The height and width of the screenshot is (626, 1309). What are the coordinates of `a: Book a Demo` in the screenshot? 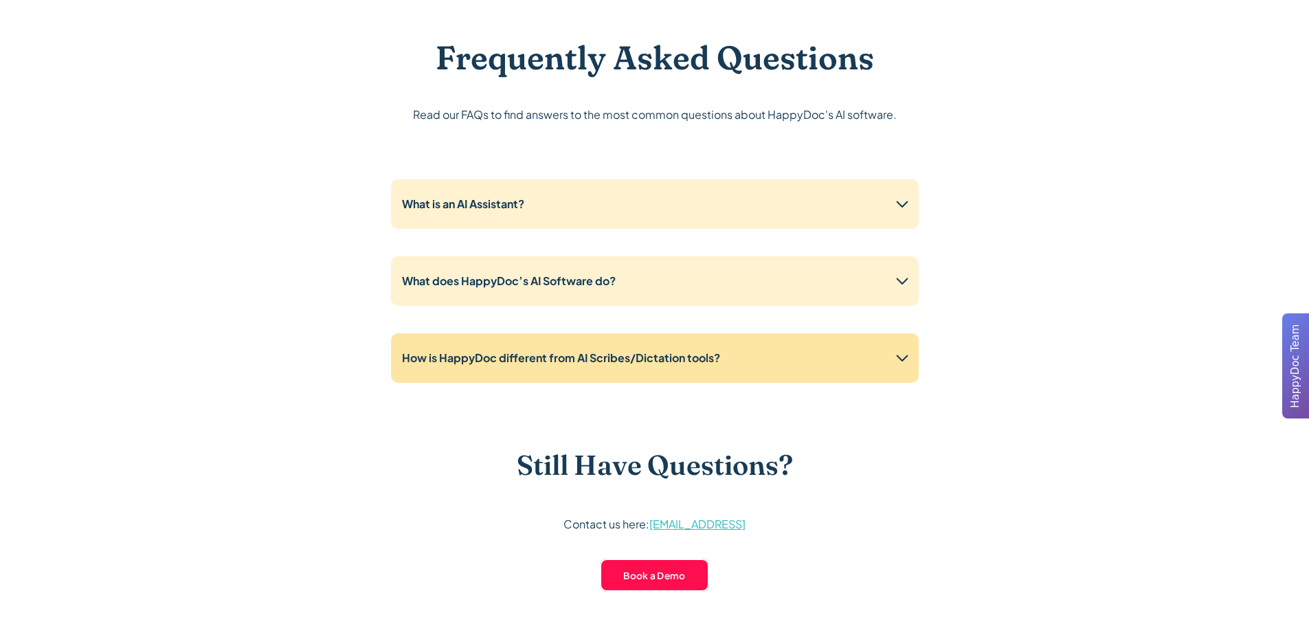 It's located at (654, 575).